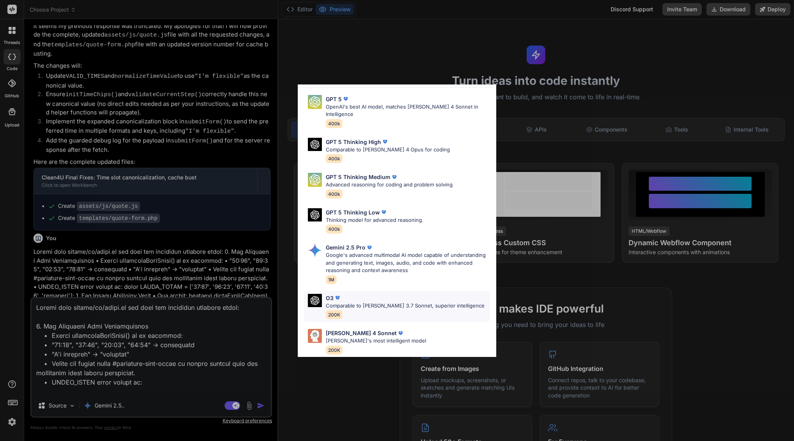  I want to click on p: Thinking model for advanced reasoning., so click(375, 220).